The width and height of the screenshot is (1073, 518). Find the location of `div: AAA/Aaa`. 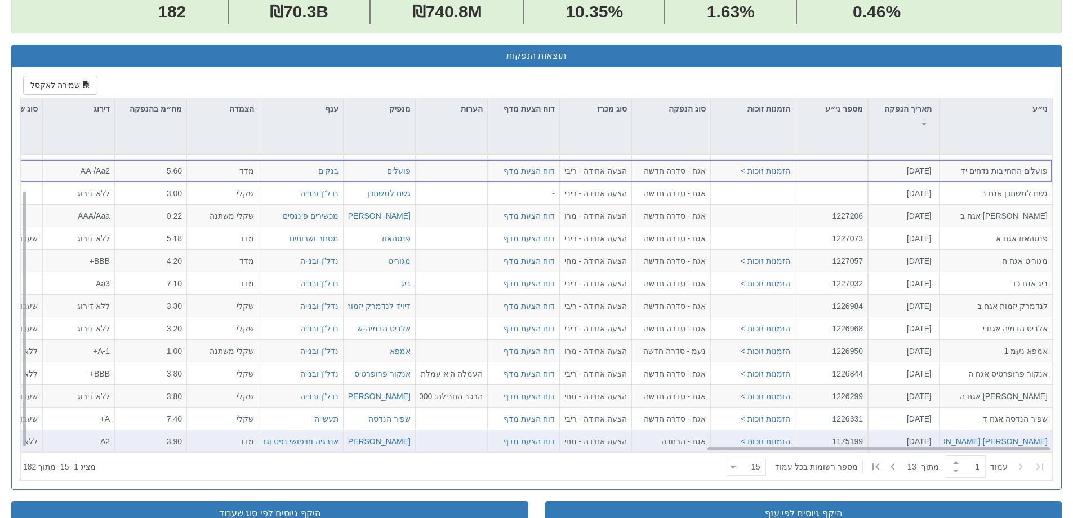

div: AAA/Aaa is located at coordinates (78, 215).